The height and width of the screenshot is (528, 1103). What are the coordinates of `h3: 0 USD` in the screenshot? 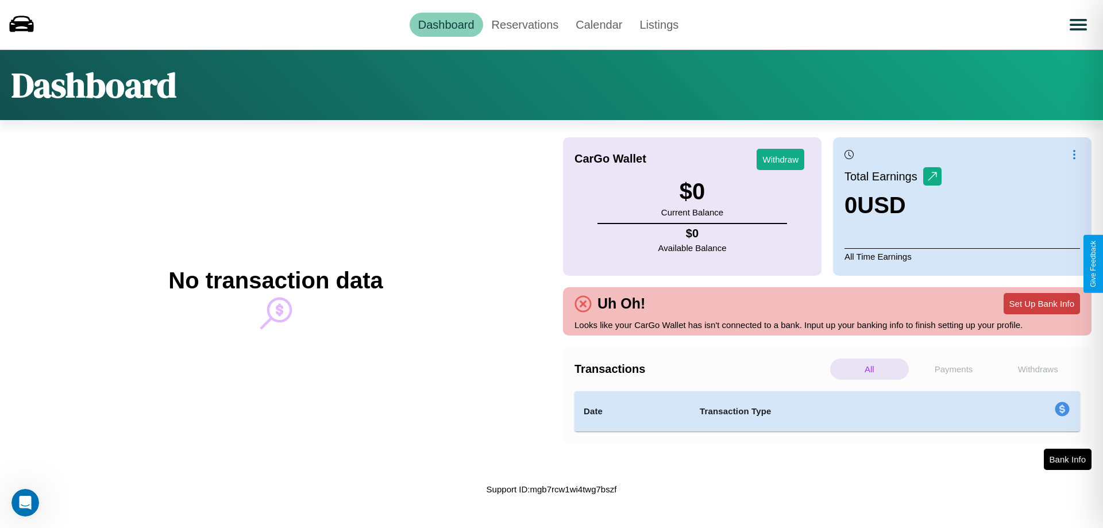 It's located at (893, 205).